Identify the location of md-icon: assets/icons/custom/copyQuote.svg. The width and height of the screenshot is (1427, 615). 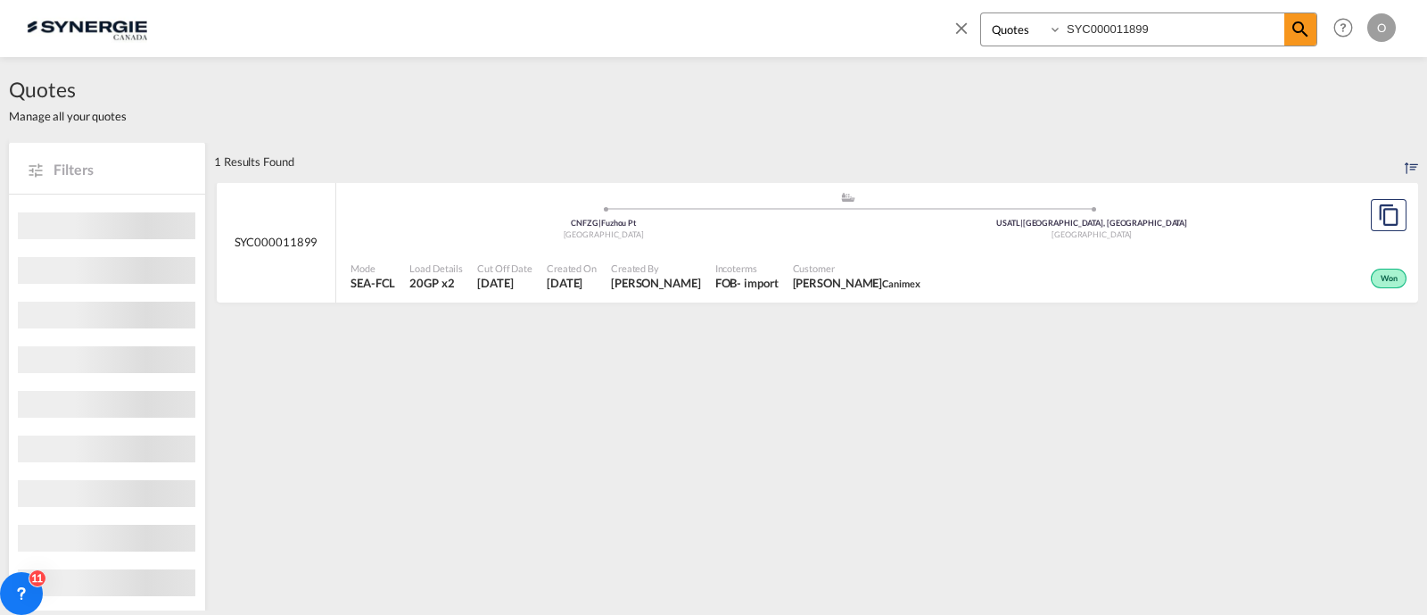
(1389, 215).